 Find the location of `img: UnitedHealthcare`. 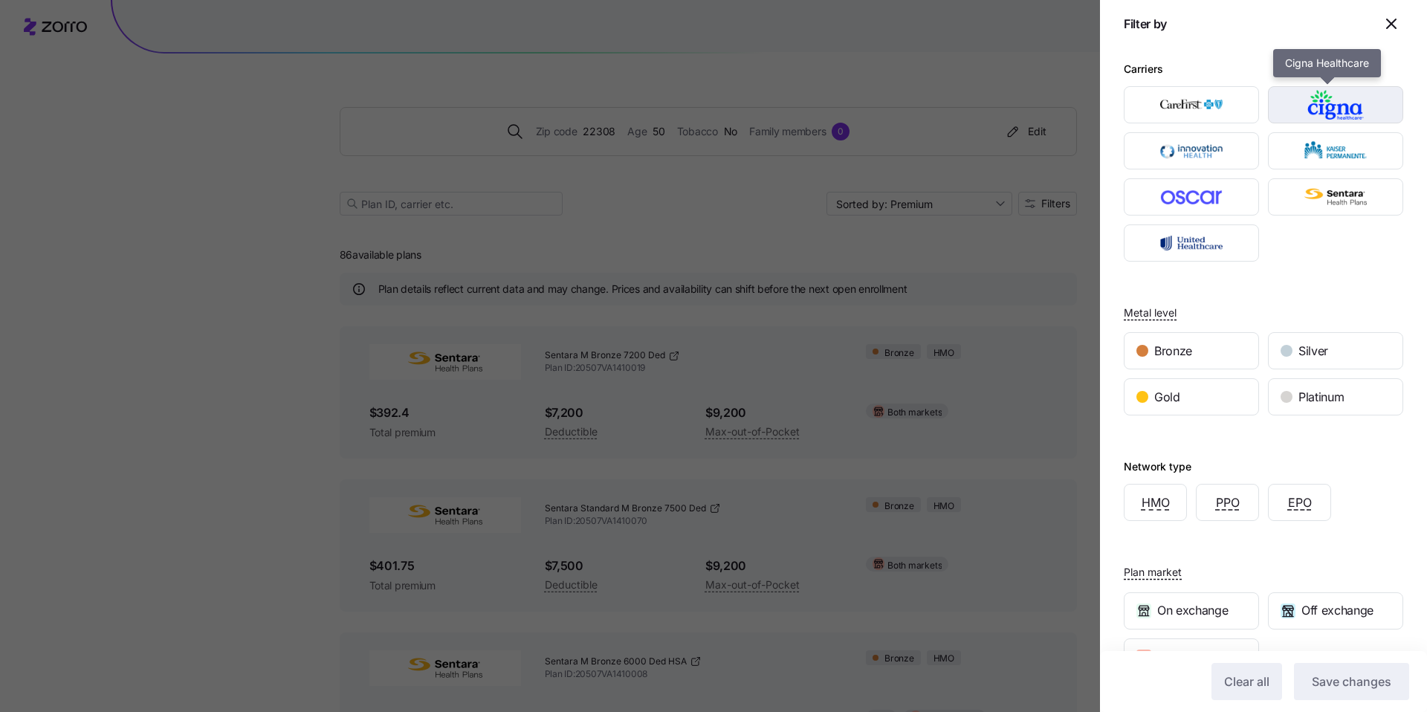

img: UnitedHealthcare is located at coordinates (1191, 243).